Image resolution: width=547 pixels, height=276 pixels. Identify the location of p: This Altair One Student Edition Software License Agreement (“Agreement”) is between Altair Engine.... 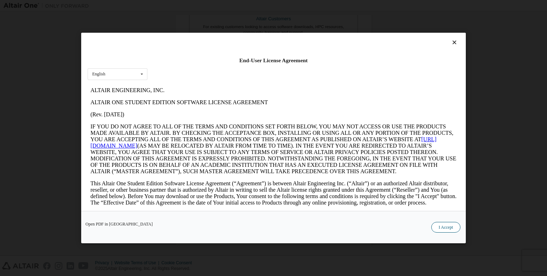
(186, 109).